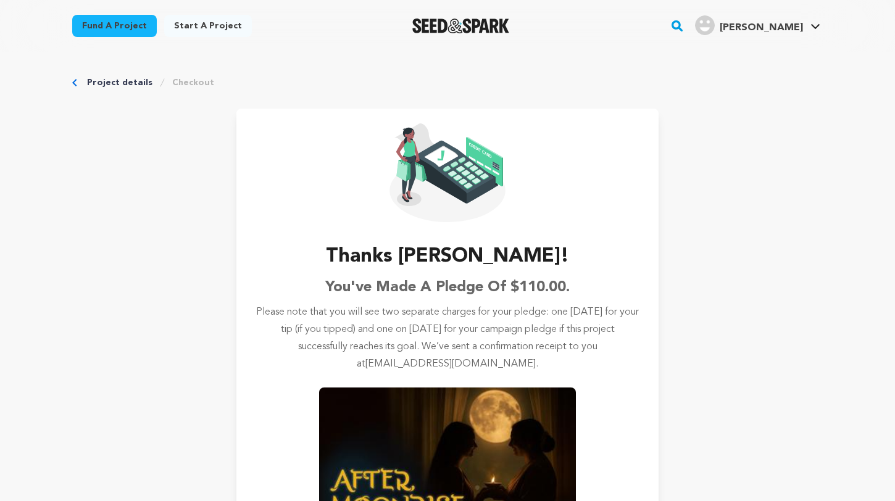  Describe the element at coordinates (447, 173) in the screenshot. I see `img: Seed&Spark Confirmation Icon` at that location.